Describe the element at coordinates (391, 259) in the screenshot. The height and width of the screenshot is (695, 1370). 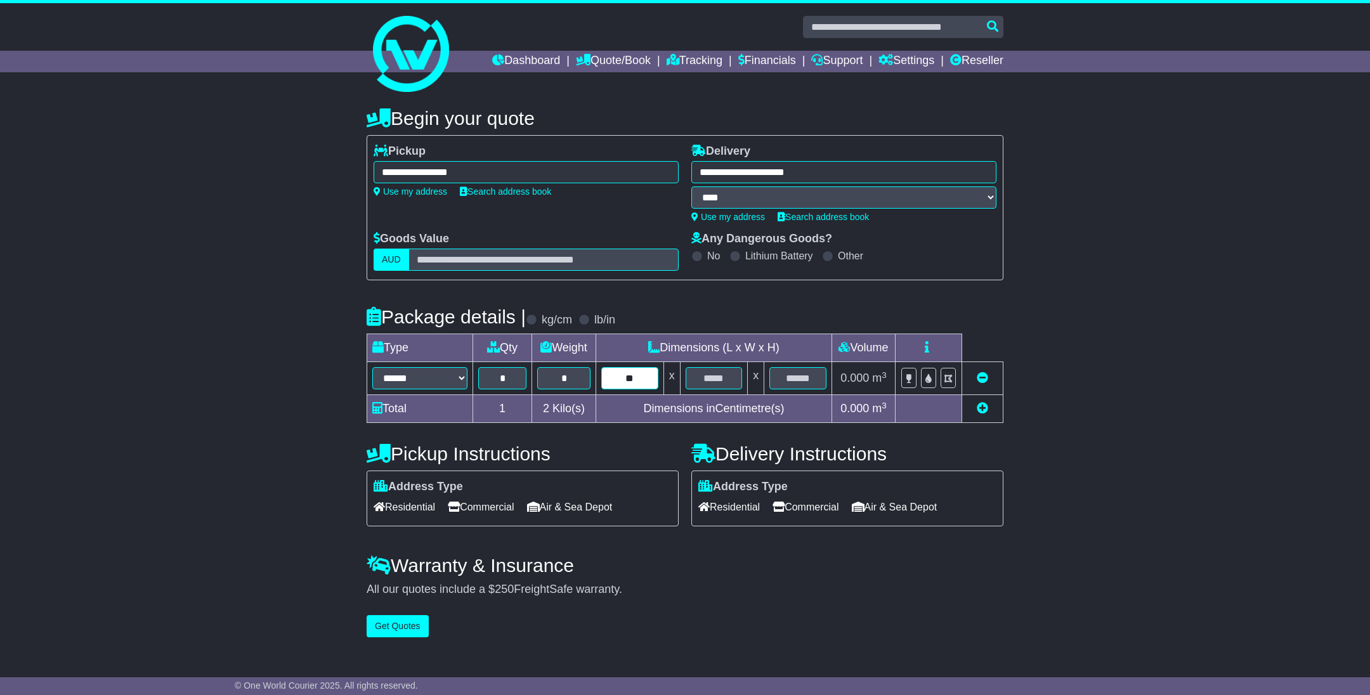
I see `label: AUD` at that location.